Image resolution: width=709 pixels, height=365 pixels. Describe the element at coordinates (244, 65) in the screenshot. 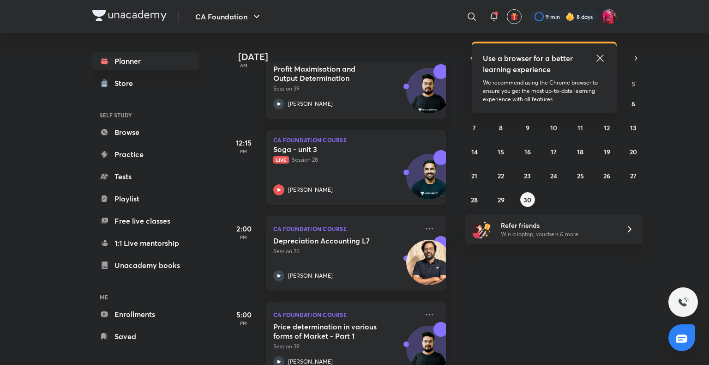

I see `p: AM` at that location.